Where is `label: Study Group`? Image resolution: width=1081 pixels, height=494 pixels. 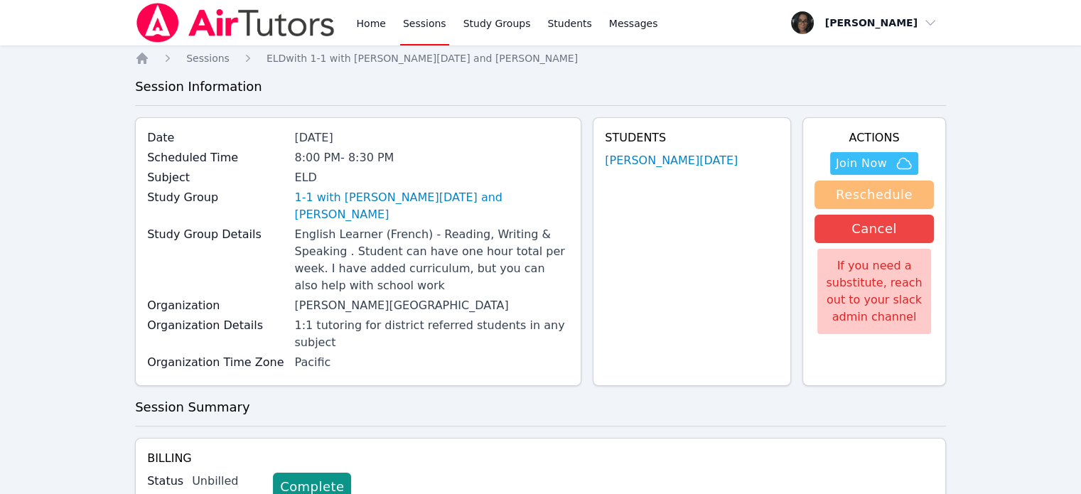 label: Study Group is located at coordinates (216, 198).